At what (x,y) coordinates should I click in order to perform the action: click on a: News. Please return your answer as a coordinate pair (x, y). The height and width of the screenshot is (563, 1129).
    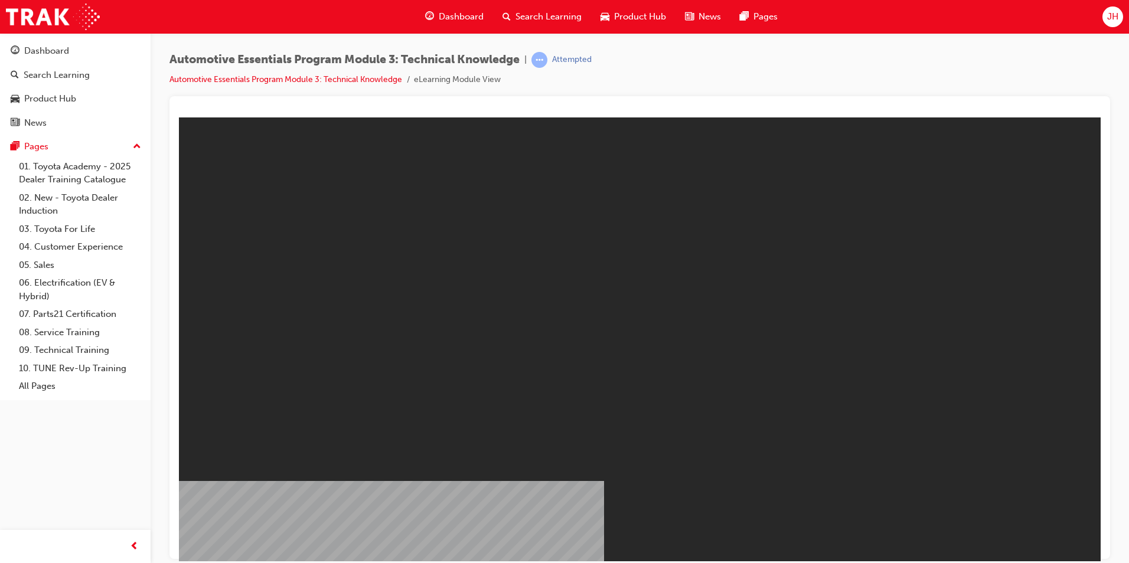
    Looking at the image, I should click on (75, 123).